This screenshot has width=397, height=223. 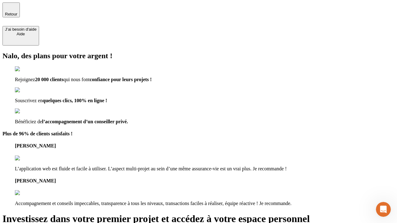 What do you see at coordinates (205, 169) in the screenshot?
I see `p: L’application web est fluide et facile à utiliser. L’aspect multi-projet au sein d’une même assur...` at bounding box center [205, 169].